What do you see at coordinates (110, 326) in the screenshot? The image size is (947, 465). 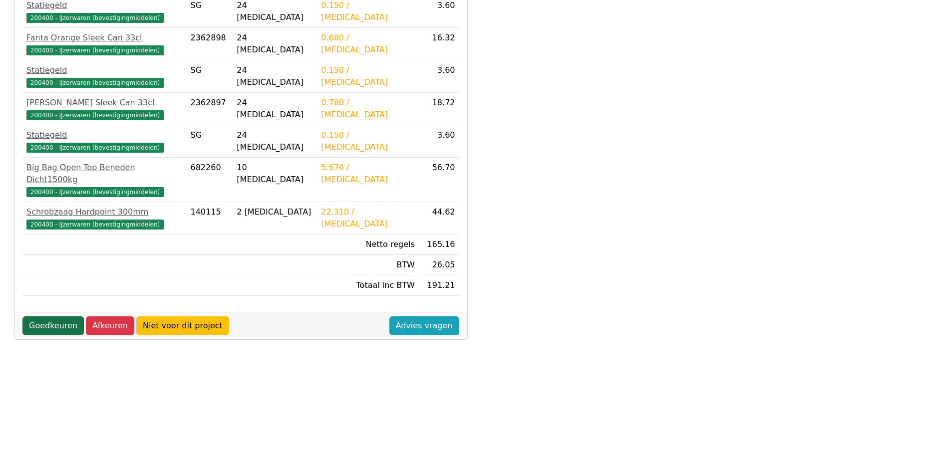 I see `a: Afkeuren` at bounding box center [110, 326].